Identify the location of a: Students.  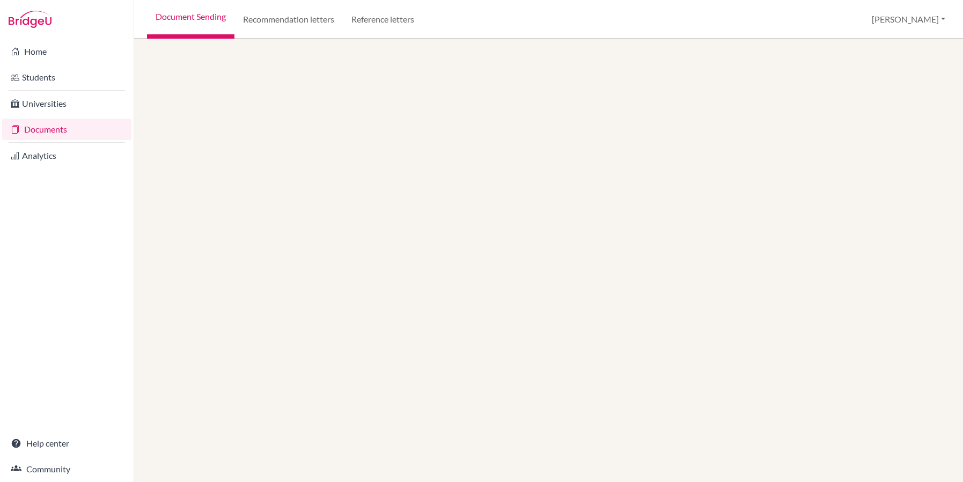
(67, 77).